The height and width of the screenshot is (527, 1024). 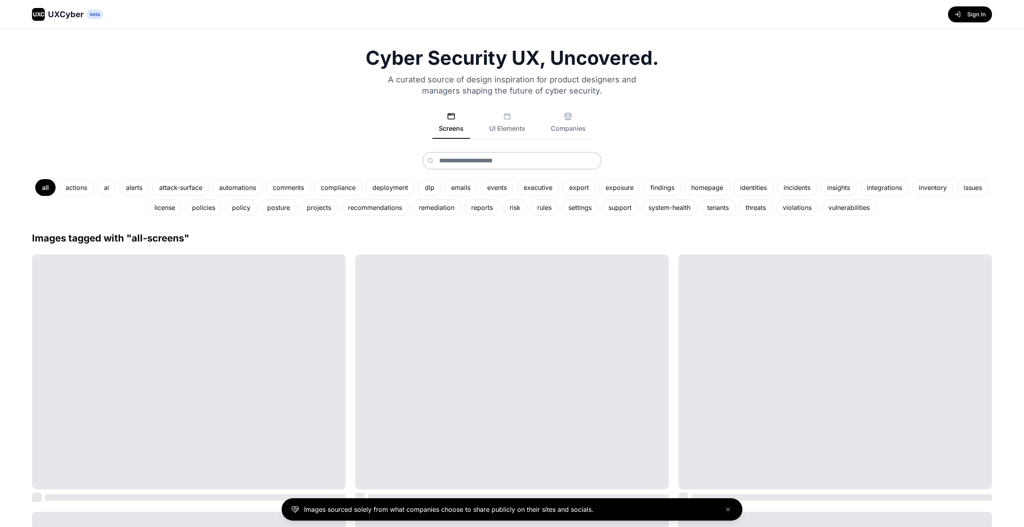 What do you see at coordinates (620, 208) in the screenshot?
I see `div: support` at bounding box center [620, 208].